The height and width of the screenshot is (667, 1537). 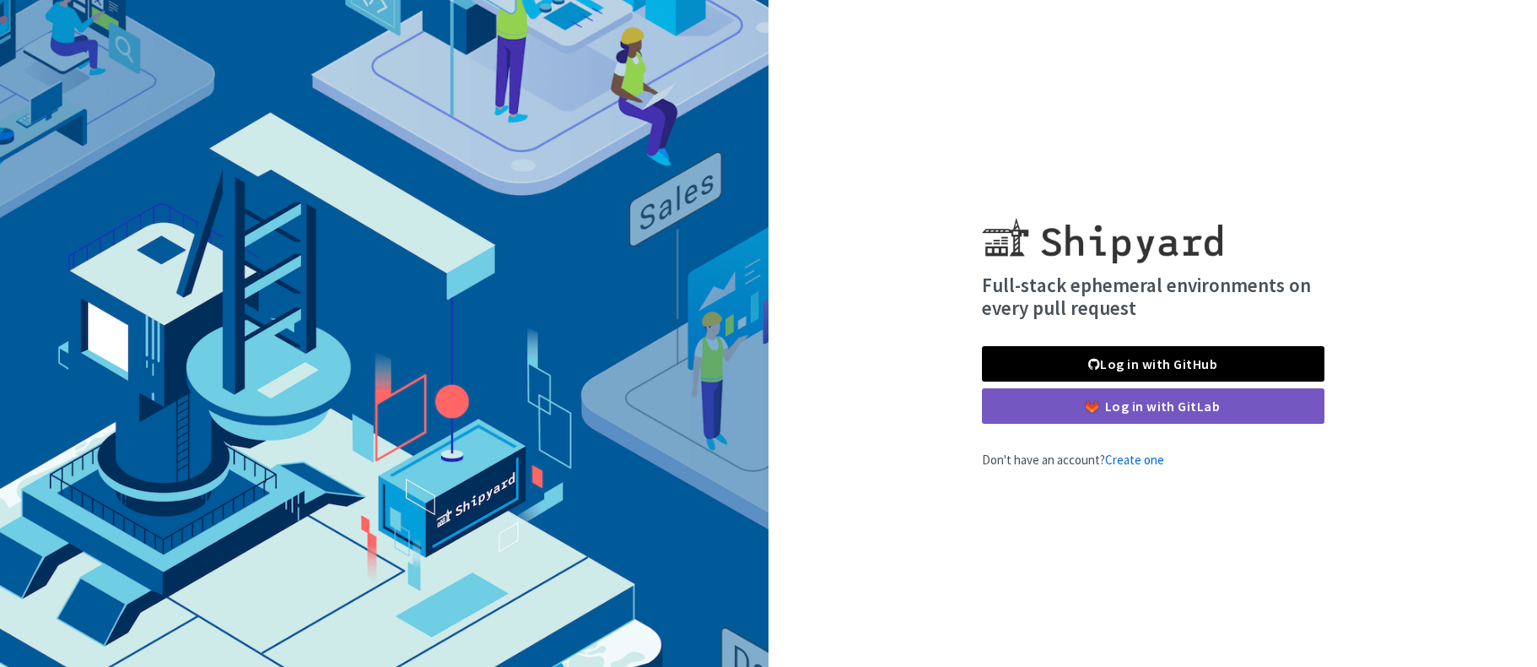 I want to click on a: Log in with GitLab, so click(x=1154, y=406).